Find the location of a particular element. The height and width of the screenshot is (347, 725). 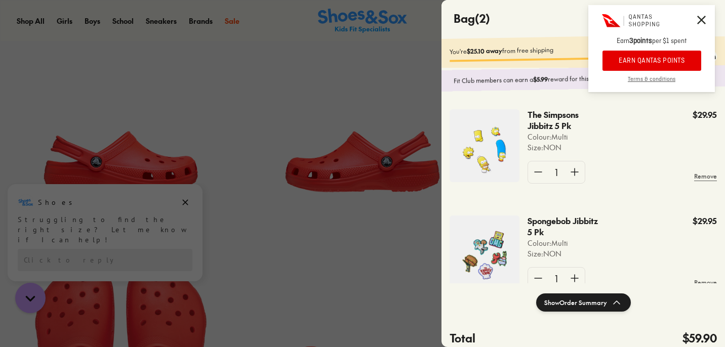

button: Dismiss campaign is located at coordinates (185, 20).